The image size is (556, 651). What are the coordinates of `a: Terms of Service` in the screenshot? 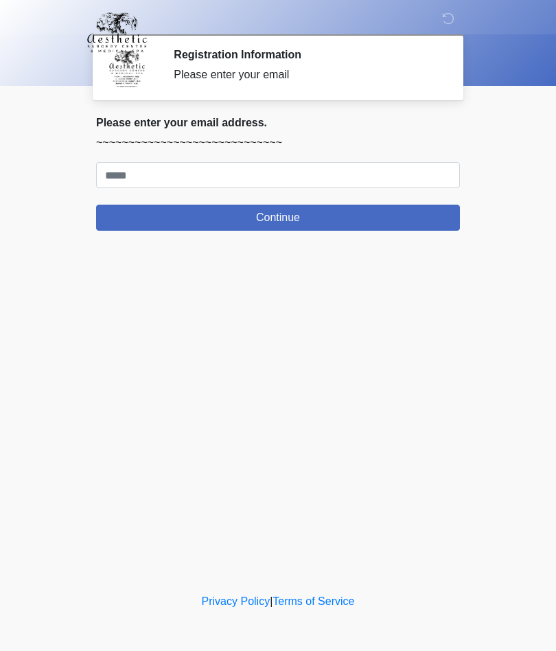 It's located at (313, 601).